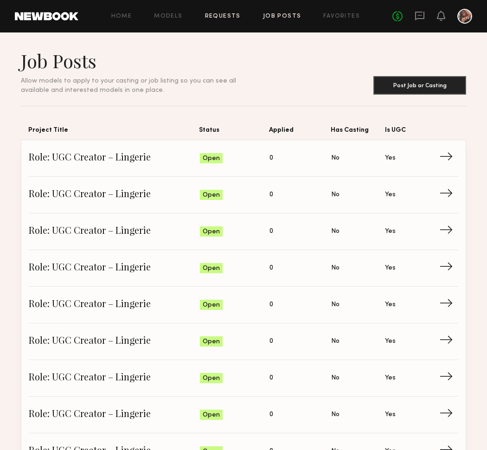 This screenshot has width=487, height=450. Describe the element at coordinates (358, 132) in the screenshot. I see `span: Has Casting` at that location.